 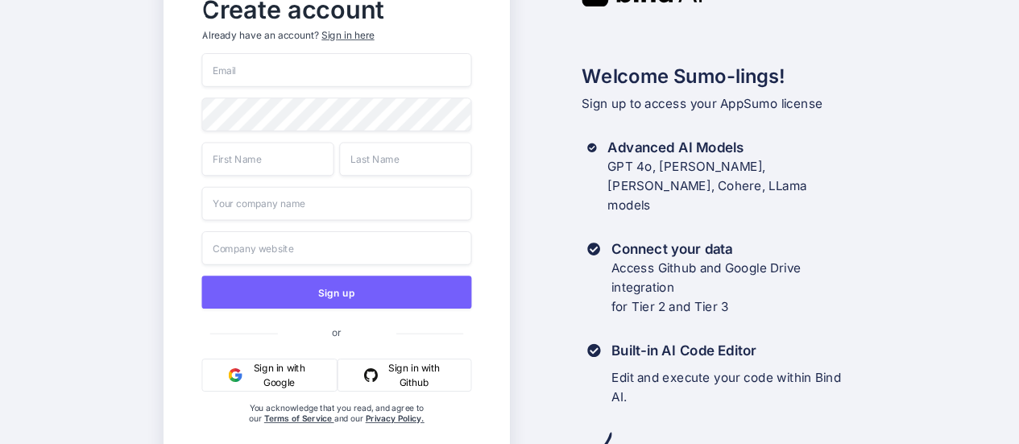 I want to click on div: Sign in here, so click(x=347, y=35).